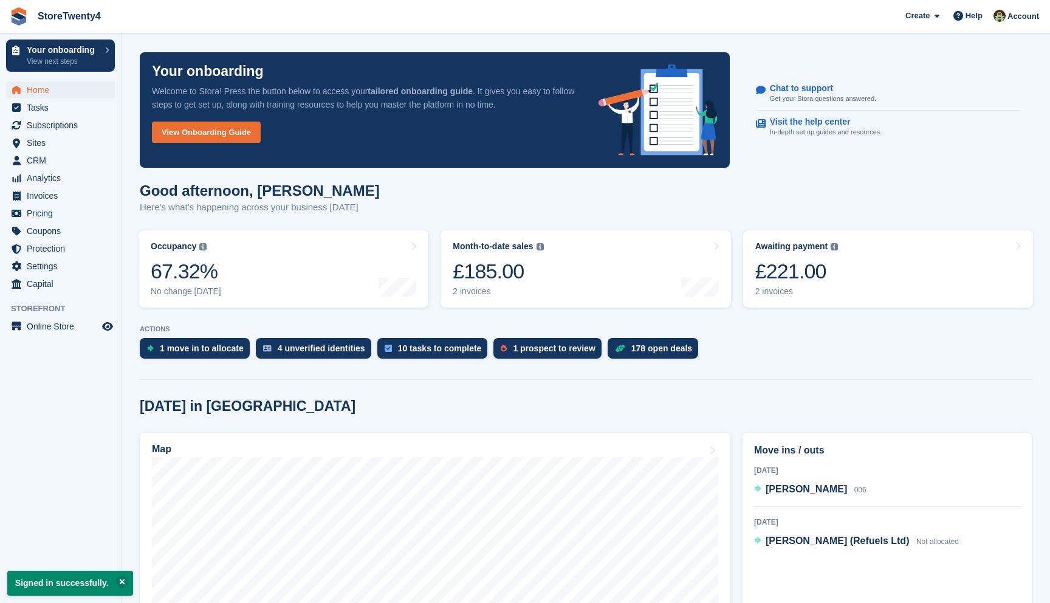 The width and height of the screenshot is (1050, 603). Describe the element at coordinates (69, 16) in the screenshot. I see `a: StoreTwenty4` at that location.